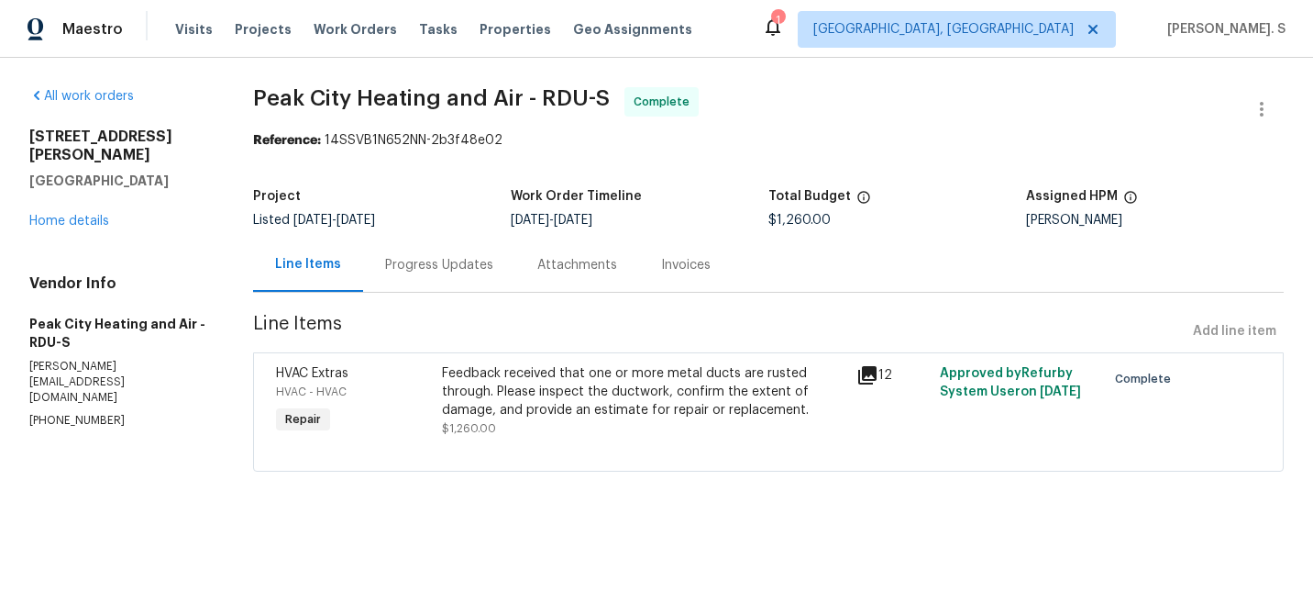 The width and height of the screenshot is (1313, 614). Describe the element at coordinates (1072, 196) in the screenshot. I see `h5: Assigned HPM` at that location.